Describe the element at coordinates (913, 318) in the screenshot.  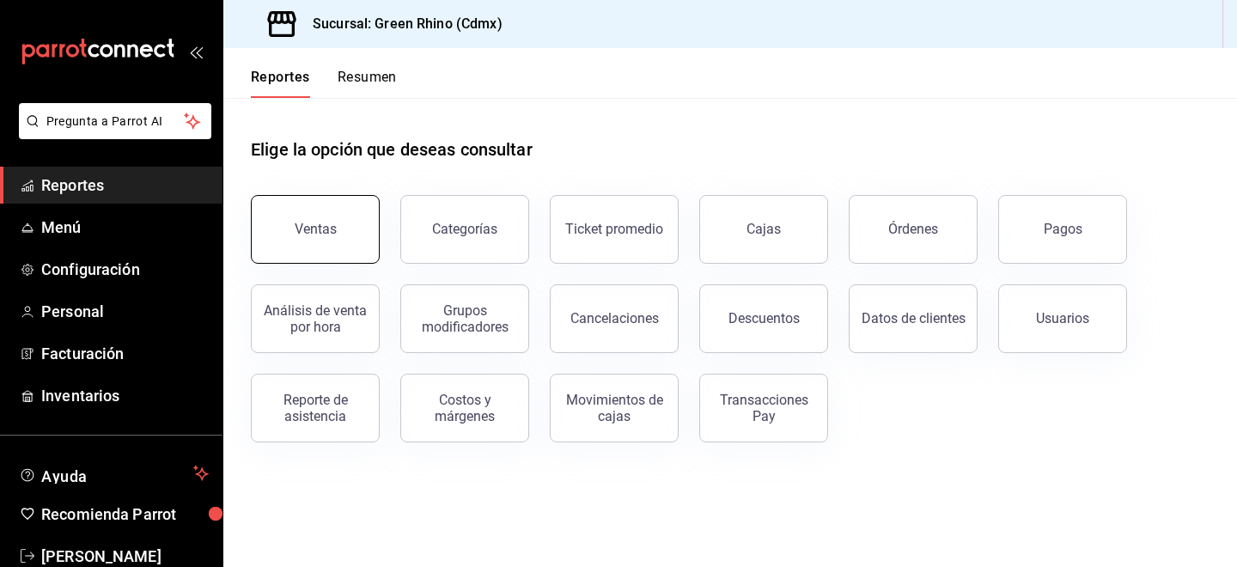
I see `div: Datos de clientes` at that location.